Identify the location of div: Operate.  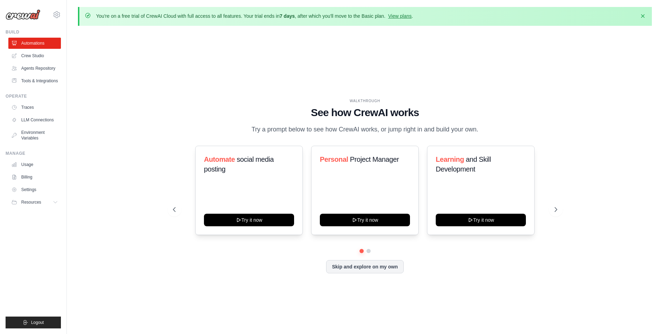
(33, 96).